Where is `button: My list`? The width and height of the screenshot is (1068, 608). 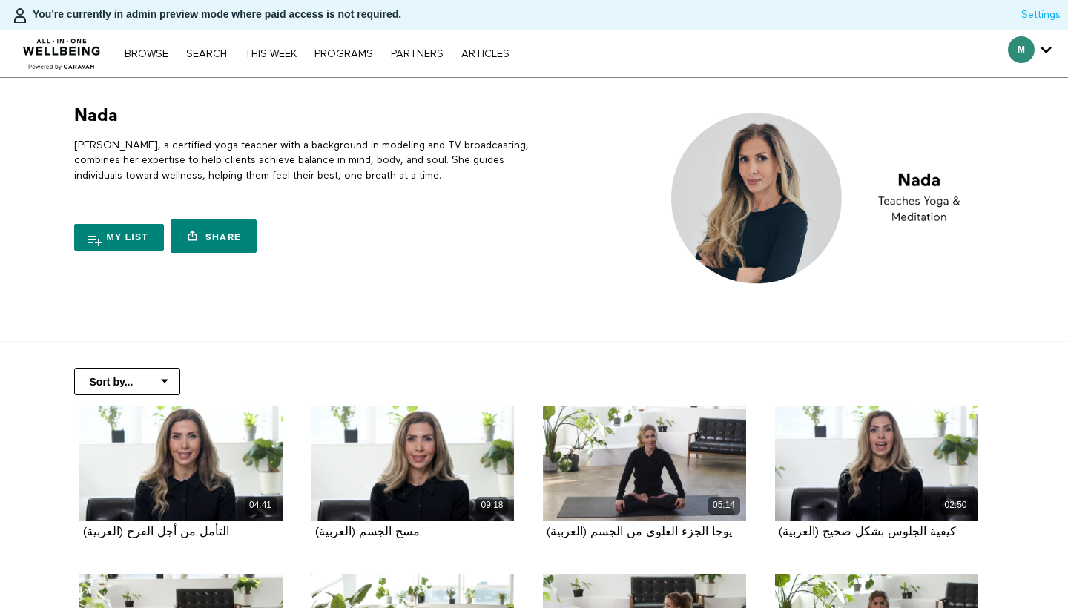 button: My list is located at coordinates (119, 237).